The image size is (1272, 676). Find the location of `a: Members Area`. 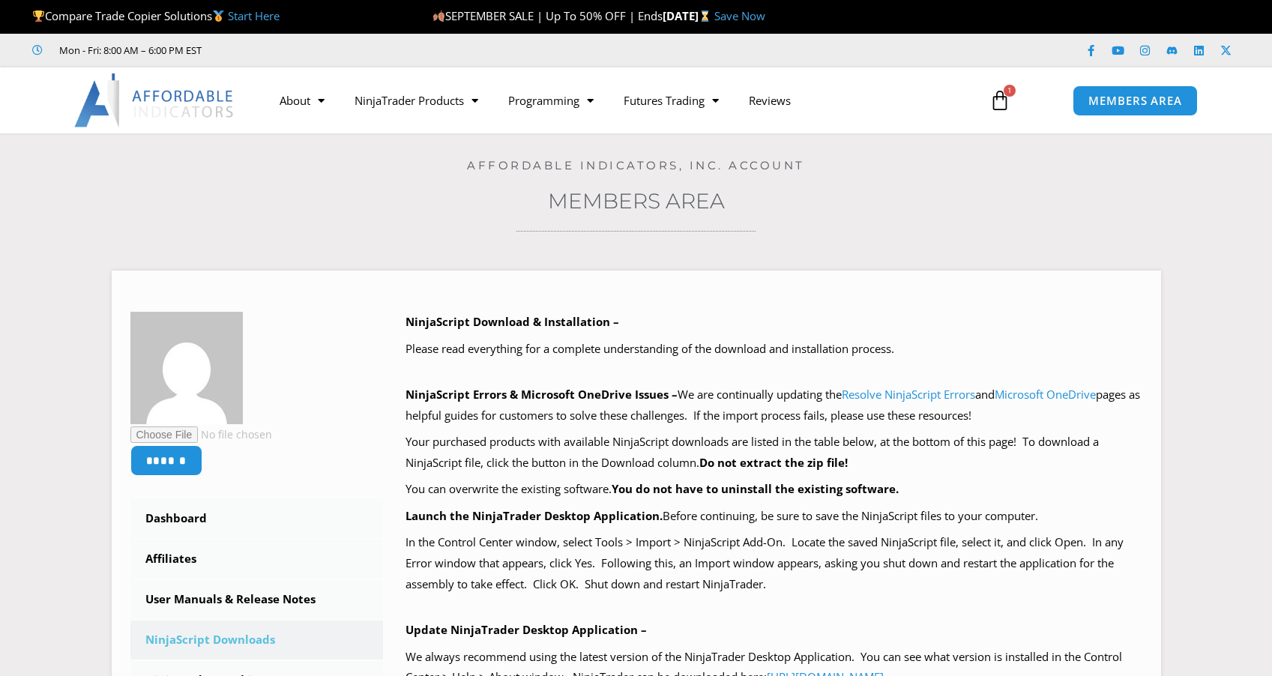

a: Members Area is located at coordinates (636, 201).